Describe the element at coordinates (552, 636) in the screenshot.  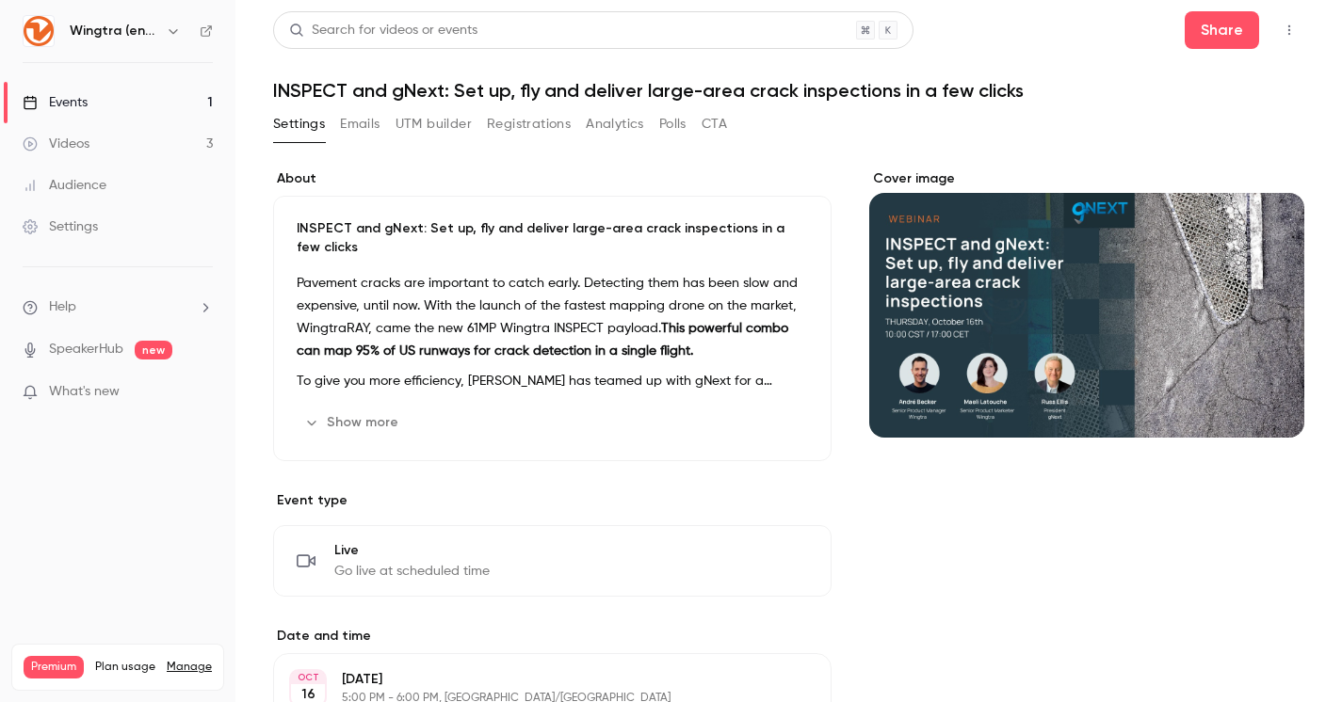
I see `label: Date and time` at that location.